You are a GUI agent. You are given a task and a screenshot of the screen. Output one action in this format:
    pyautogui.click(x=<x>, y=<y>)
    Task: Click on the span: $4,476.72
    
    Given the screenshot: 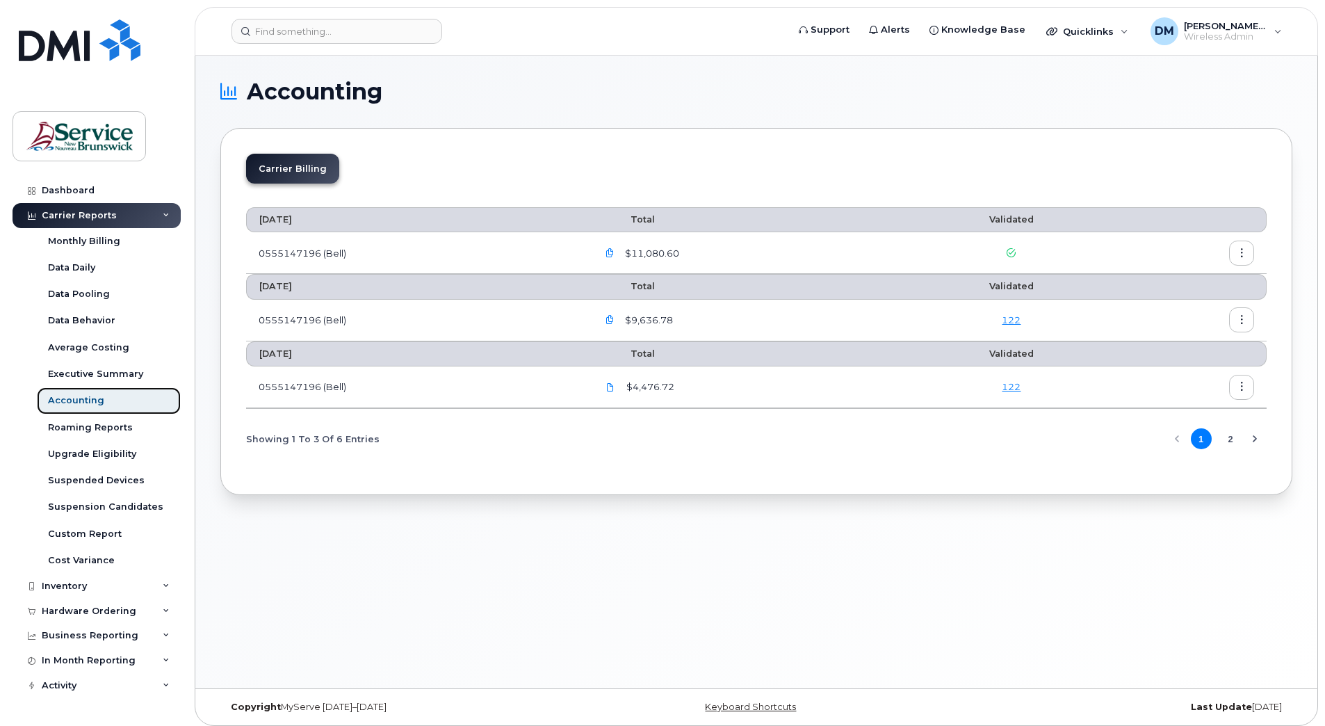 What is the action you would take?
    pyautogui.click(x=649, y=387)
    